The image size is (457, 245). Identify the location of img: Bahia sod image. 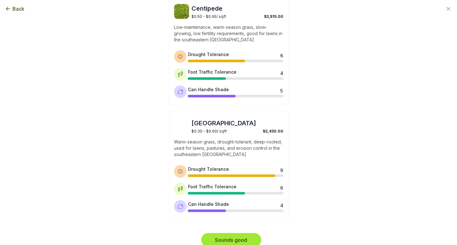
(182, 126).